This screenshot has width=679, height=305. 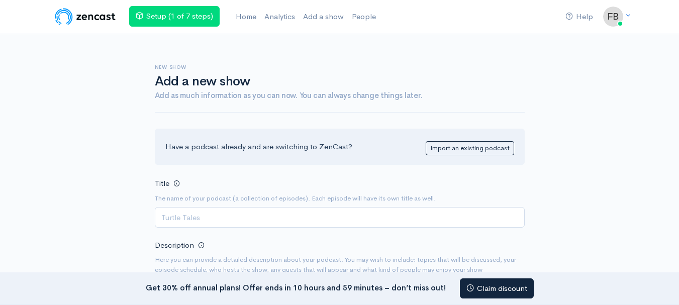 What do you see at coordinates (323, 17) in the screenshot?
I see `a: Add a show` at bounding box center [323, 17].